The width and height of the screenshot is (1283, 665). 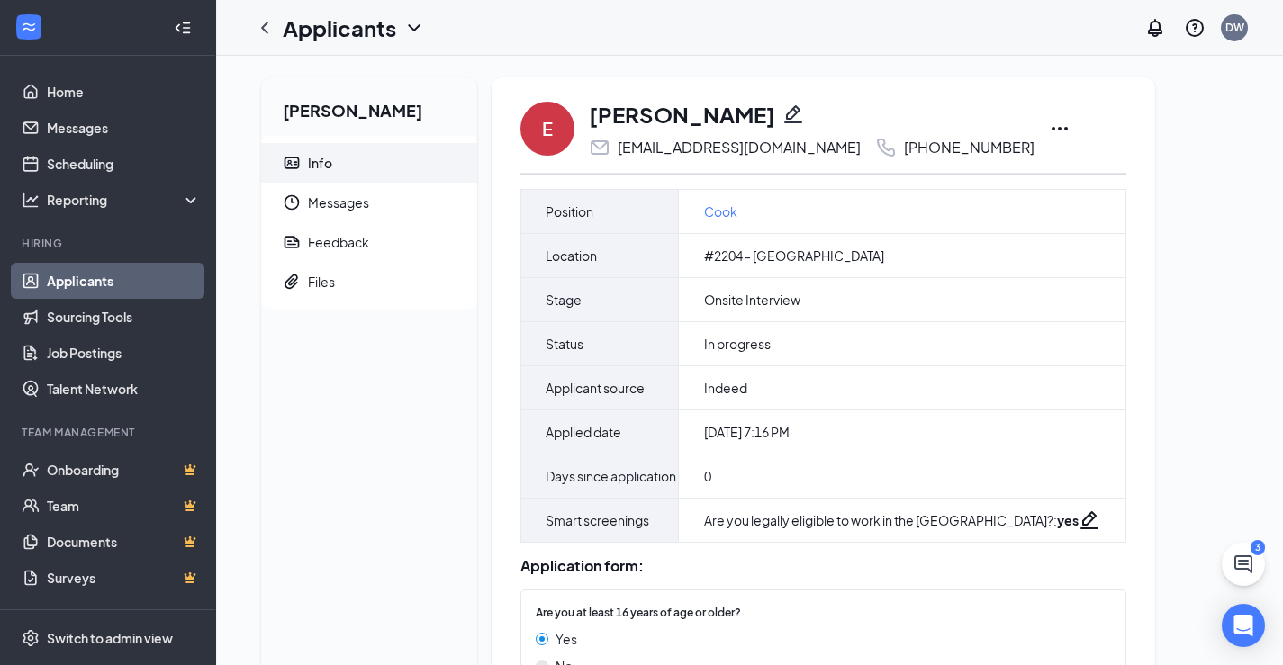 What do you see at coordinates (599, 148) in the screenshot?
I see `svg: Email` at bounding box center [599, 148].